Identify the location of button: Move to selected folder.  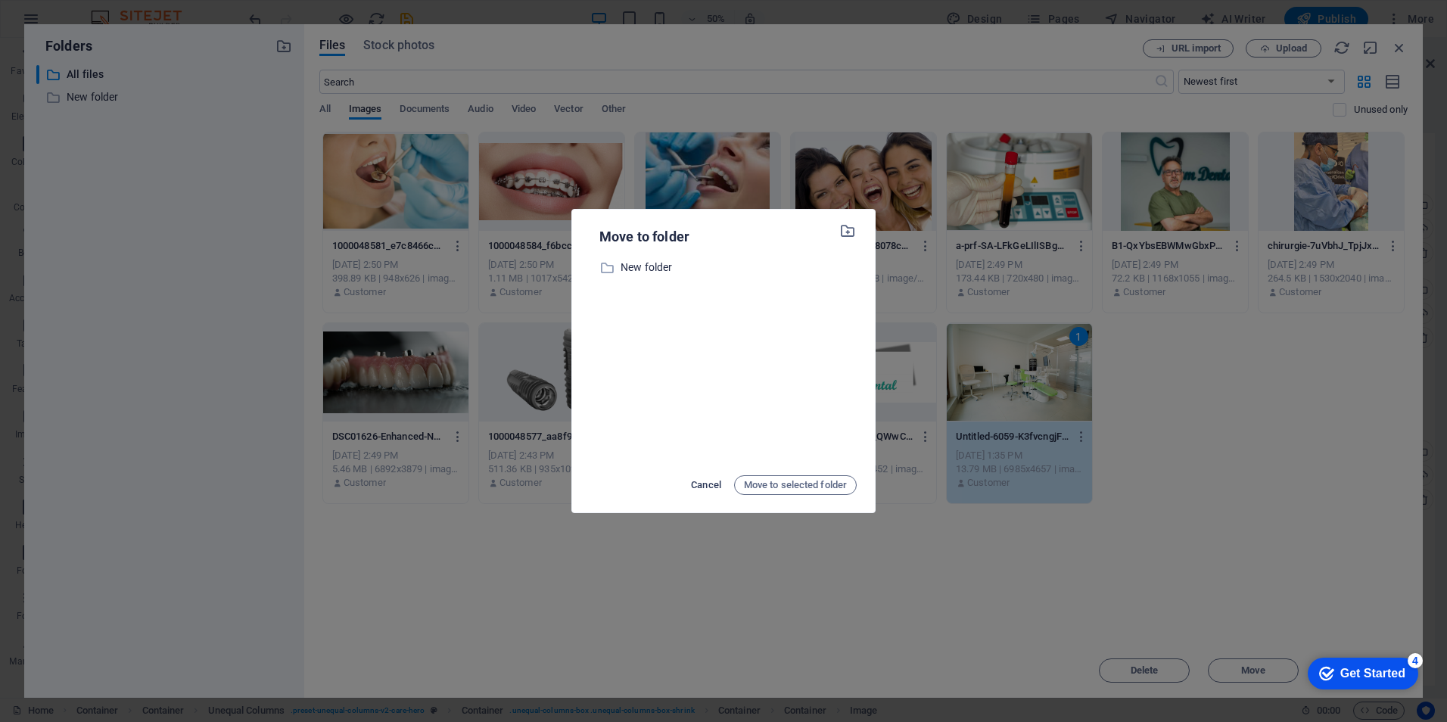
(795, 485).